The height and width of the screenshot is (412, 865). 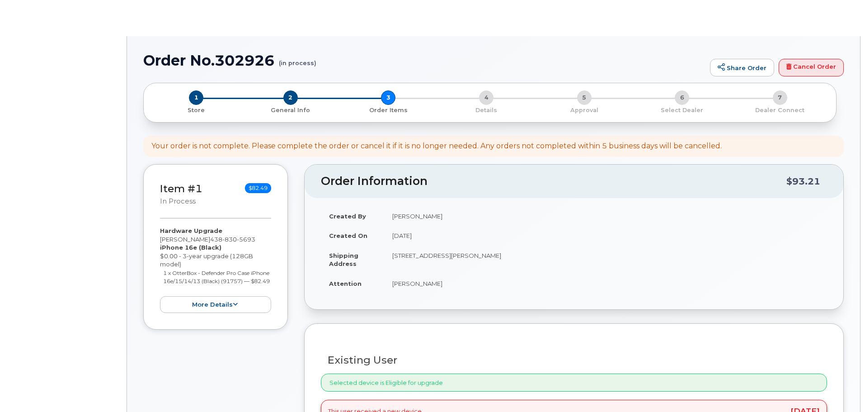 I want to click on h1: Order No.302926, so click(x=425, y=60).